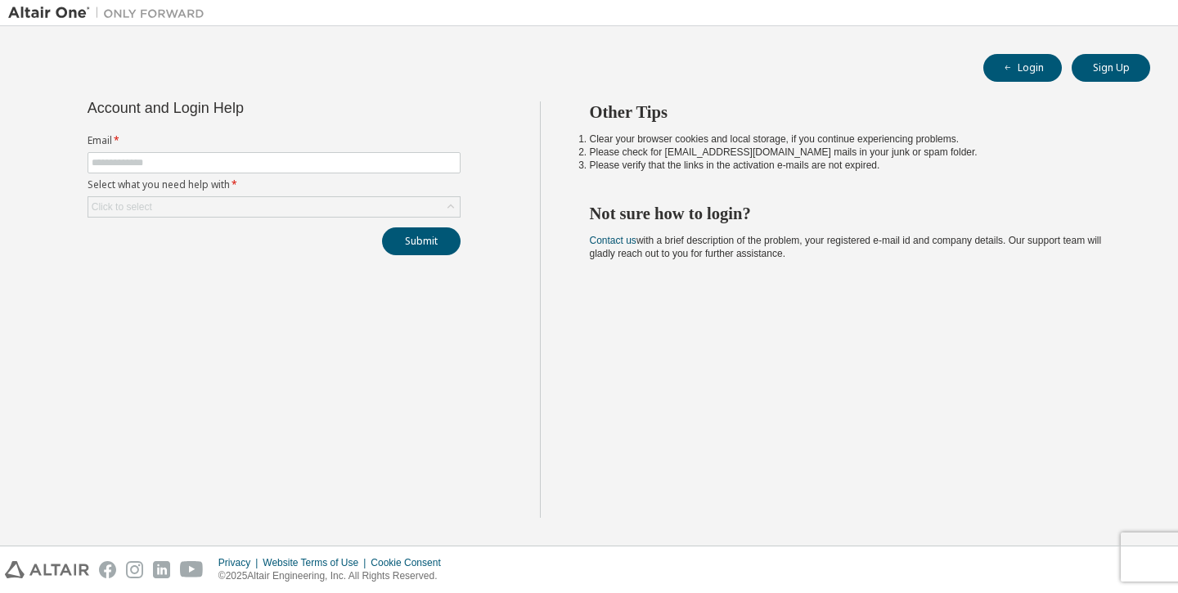 The image size is (1178, 593). What do you see at coordinates (47, 569) in the screenshot?
I see `img: altair_logo.svg` at bounding box center [47, 569].